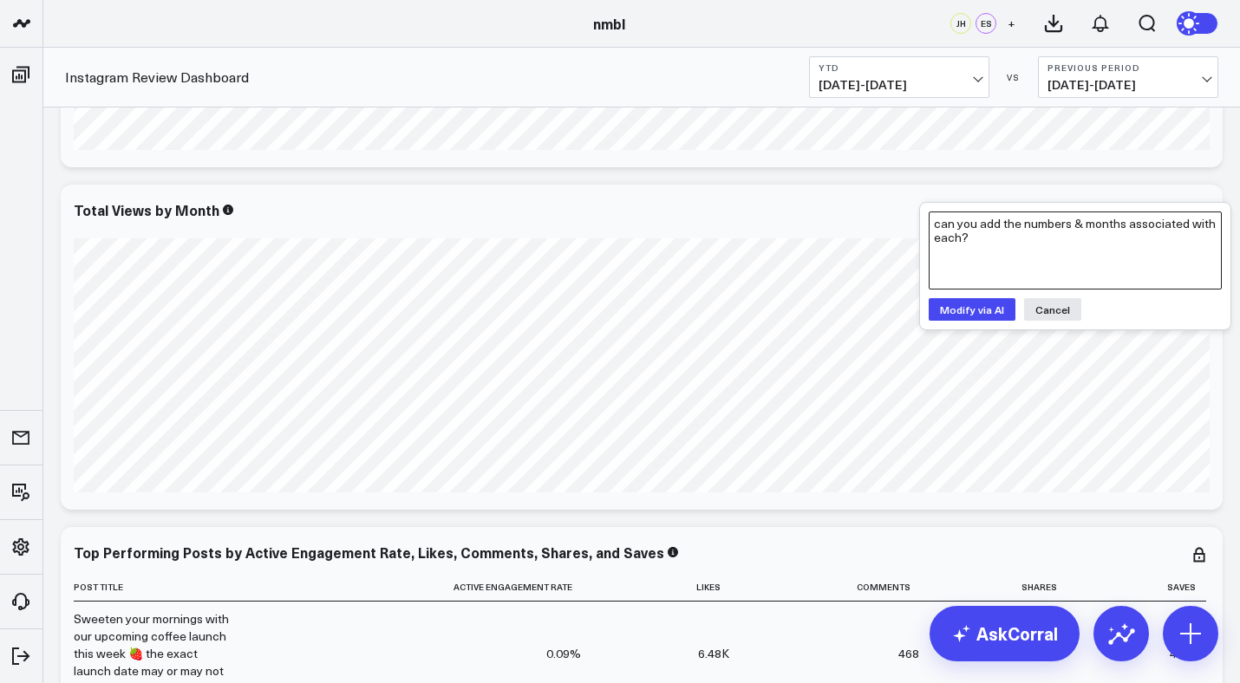 Image resolution: width=1240 pixels, height=683 pixels. I want to click on div: Top Performing Posts by Active Engagement Rate, Likes, Comments, Shares, and Saves, so click(369, 552).